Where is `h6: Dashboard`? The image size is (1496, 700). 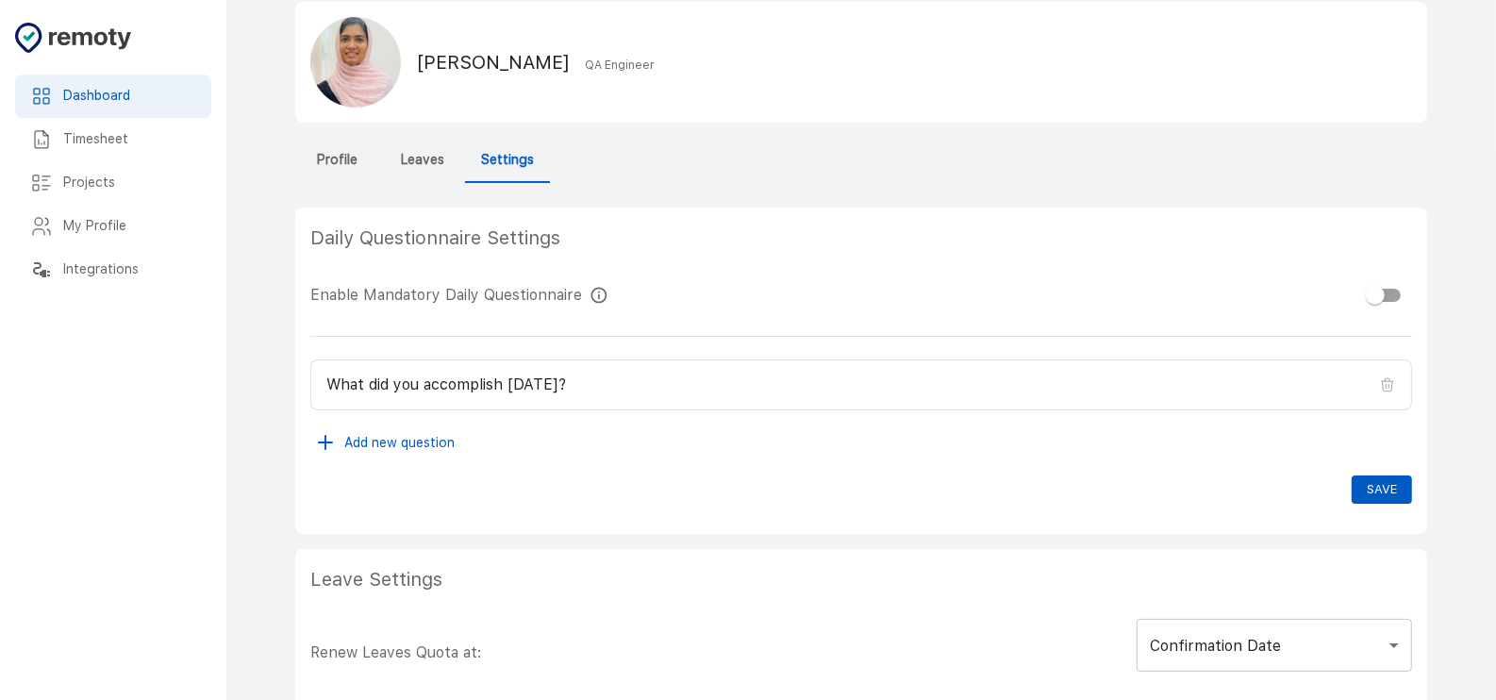 h6: Dashboard is located at coordinates (129, 96).